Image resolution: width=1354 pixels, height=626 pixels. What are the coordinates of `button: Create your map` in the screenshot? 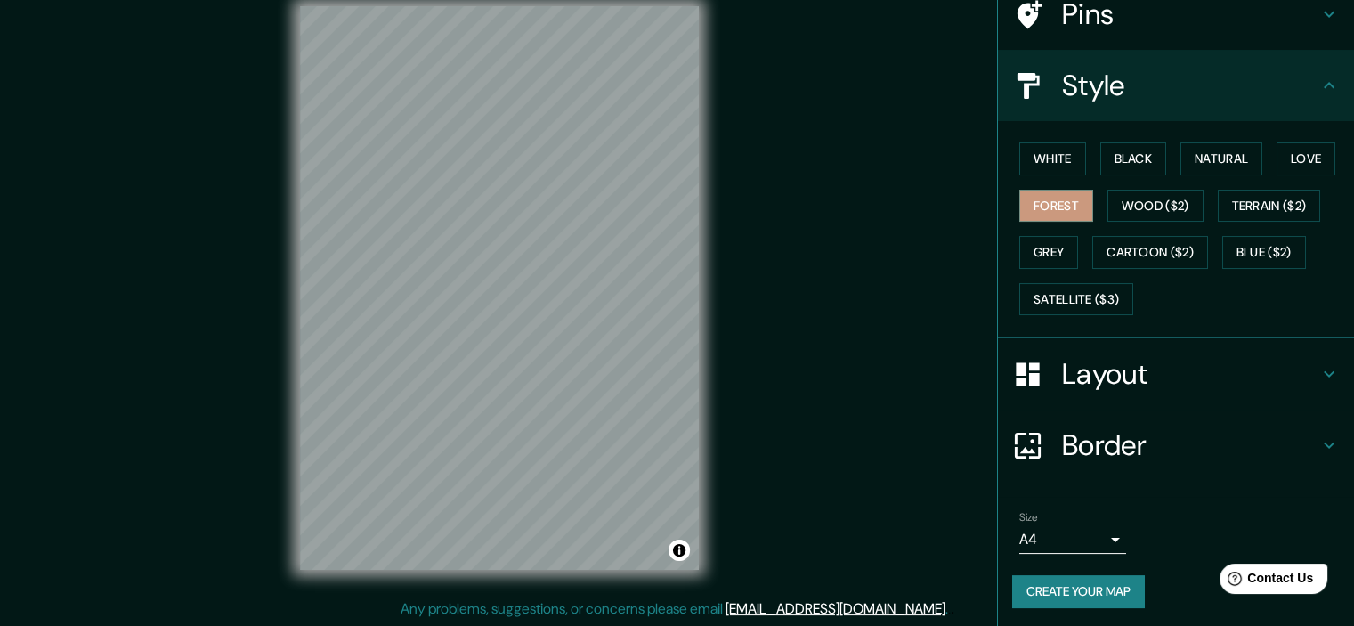 It's located at (1078, 591).